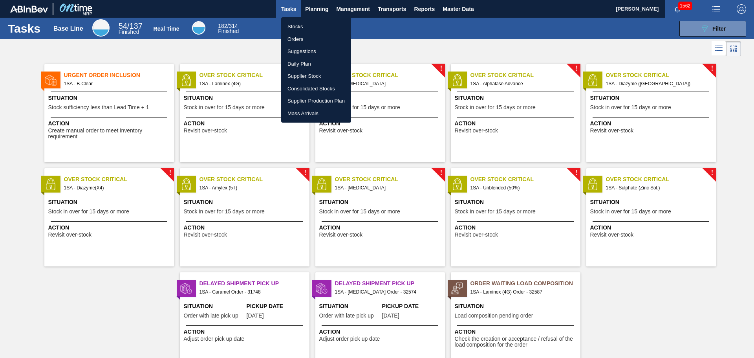 This screenshot has width=754, height=358. What do you see at coordinates (316, 101) in the screenshot?
I see `li: Supplier Production Plan` at bounding box center [316, 101].